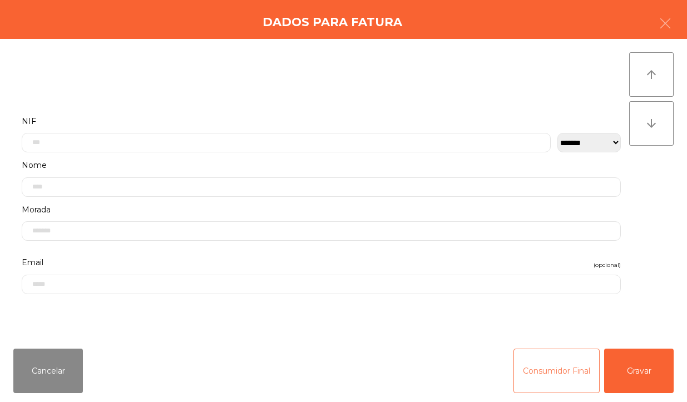 The width and height of the screenshot is (687, 402). What do you see at coordinates (48, 371) in the screenshot?
I see `button: Cancelar` at bounding box center [48, 371].